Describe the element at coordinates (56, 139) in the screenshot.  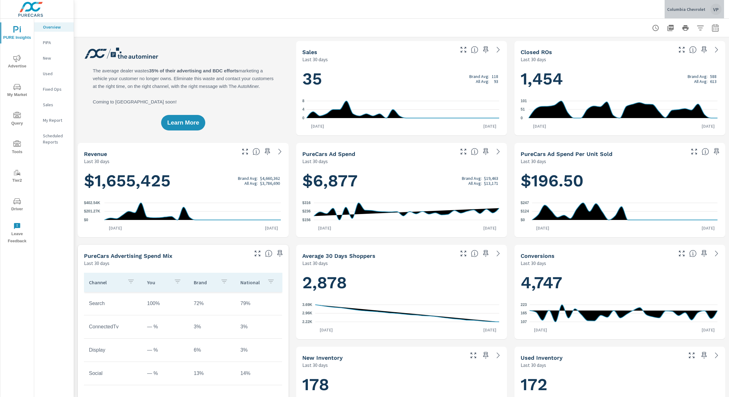
I see `p: Scheduled Reports` at that location.